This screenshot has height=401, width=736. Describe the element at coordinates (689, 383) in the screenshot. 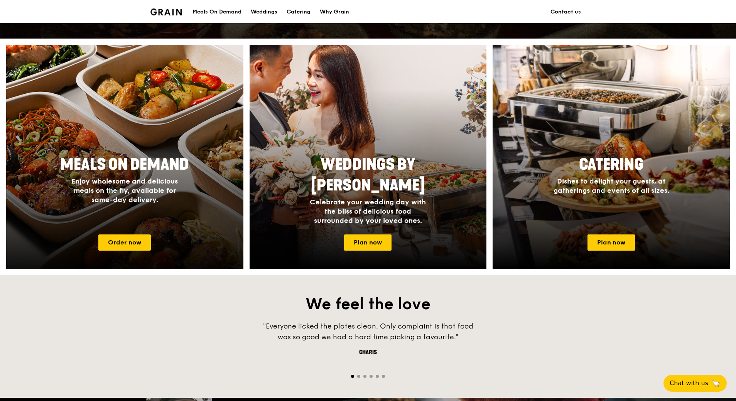

I see `span: Chat with us` at that location.